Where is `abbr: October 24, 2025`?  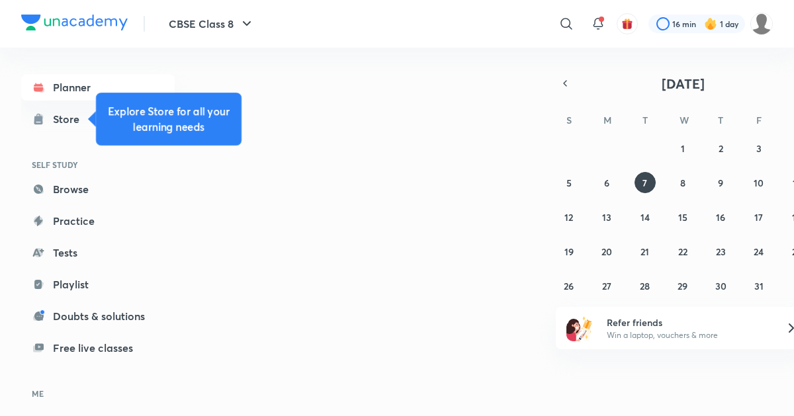 abbr: October 24, 2025 is located at coordinates (759, 252).